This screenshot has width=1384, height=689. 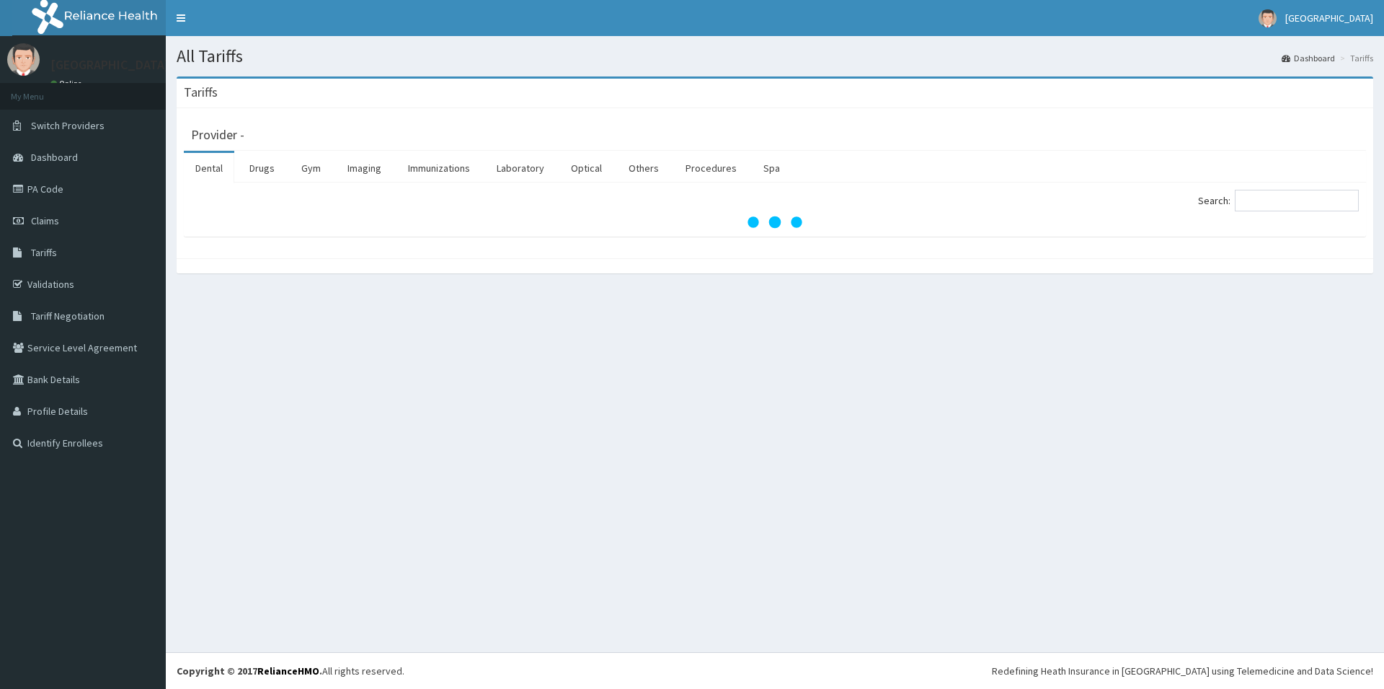 What do you see at coordinates (68, 316) in the screenshot?
I see `span: Tariff Negotiation` at bounding box center [68, 316].